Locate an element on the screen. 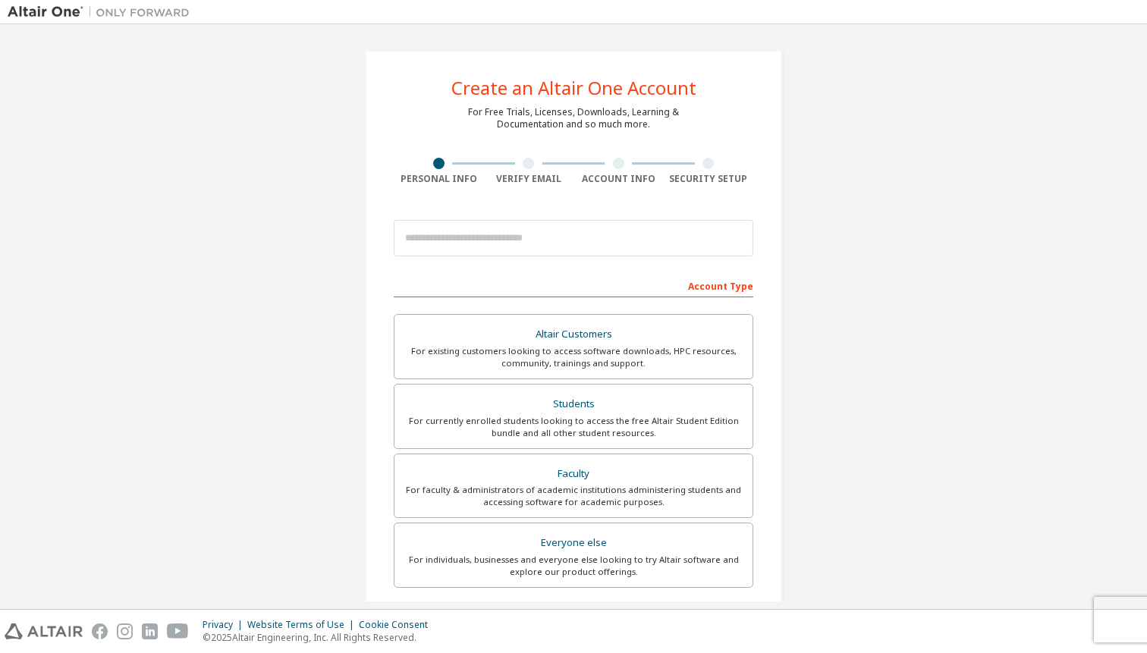 The image size is (1147, 653). div: For faculty & administrators of academic institutions administering students and accessing softwa... is located at coordinates (573, 496).